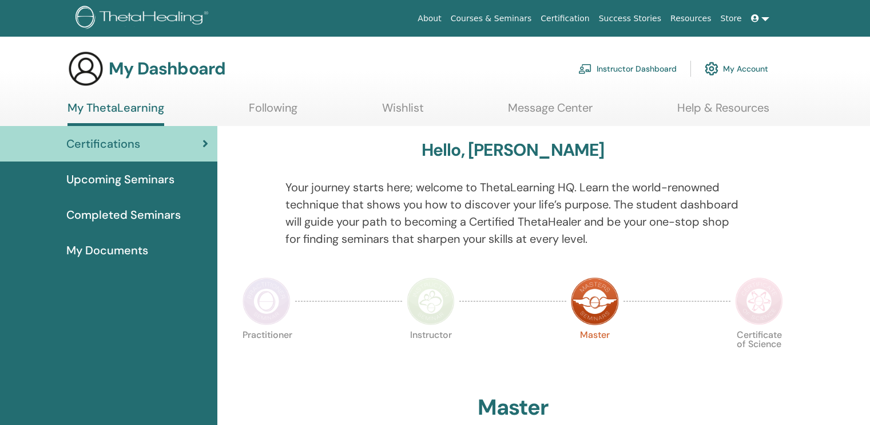 The width and height of the screenshot is (870, 425). I want to click on img: chalkboard-teacher.svg, so click(585, 69).